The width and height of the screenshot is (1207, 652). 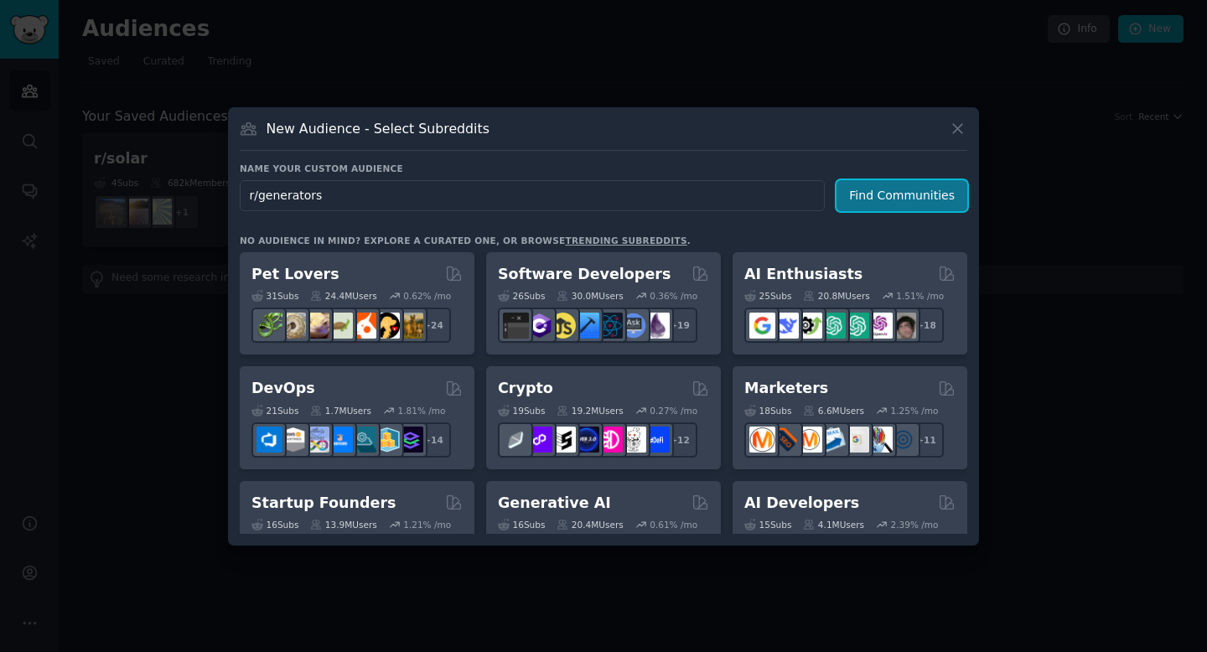 What do you see at coordinates (833, 525) in the screenshot?
I see `div: 4.1M Users` at bounding box center [833, 525].